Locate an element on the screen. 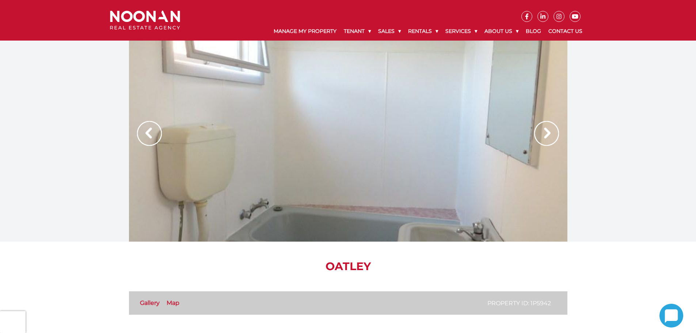 The image size is (696, 333). a: Blog is located at coordinates (533, 31).